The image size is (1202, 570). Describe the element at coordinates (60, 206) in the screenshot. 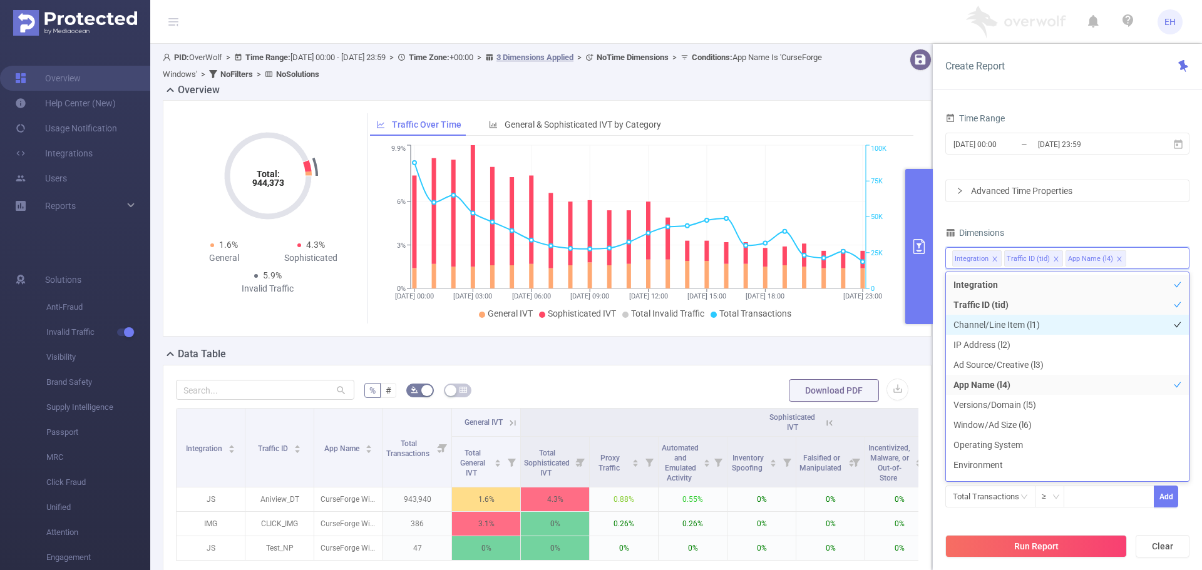

I see `span: Reports` at that location.